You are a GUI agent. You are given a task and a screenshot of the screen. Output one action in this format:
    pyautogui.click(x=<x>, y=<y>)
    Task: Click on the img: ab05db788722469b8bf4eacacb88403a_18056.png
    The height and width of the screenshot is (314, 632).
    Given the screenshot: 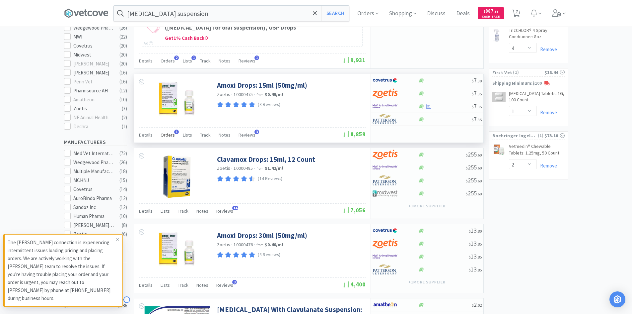 What is the action you would take?
    pyautogui.click(x=496, y=35)
    